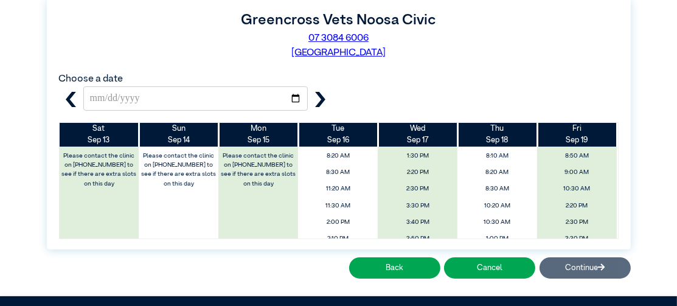 This screenshot has width=677, height=306. What do you see at coordinates (99, 135) in the screenshot?
I see `th: Sep 13` at bounding box center [99, 135].